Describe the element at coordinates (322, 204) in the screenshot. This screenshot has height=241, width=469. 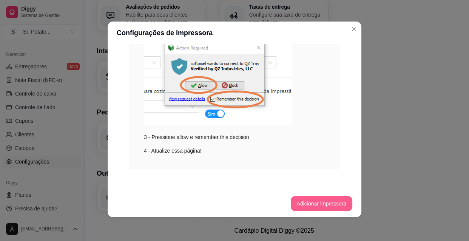
I see `button: Adicionar impressora` at that location.